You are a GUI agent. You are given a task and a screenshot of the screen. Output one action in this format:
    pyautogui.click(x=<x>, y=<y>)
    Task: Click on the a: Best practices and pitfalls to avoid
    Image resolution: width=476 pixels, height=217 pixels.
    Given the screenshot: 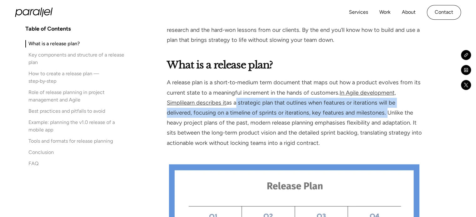 What is the action you would take?
    pyautogui.click(x=75, y=111)
    